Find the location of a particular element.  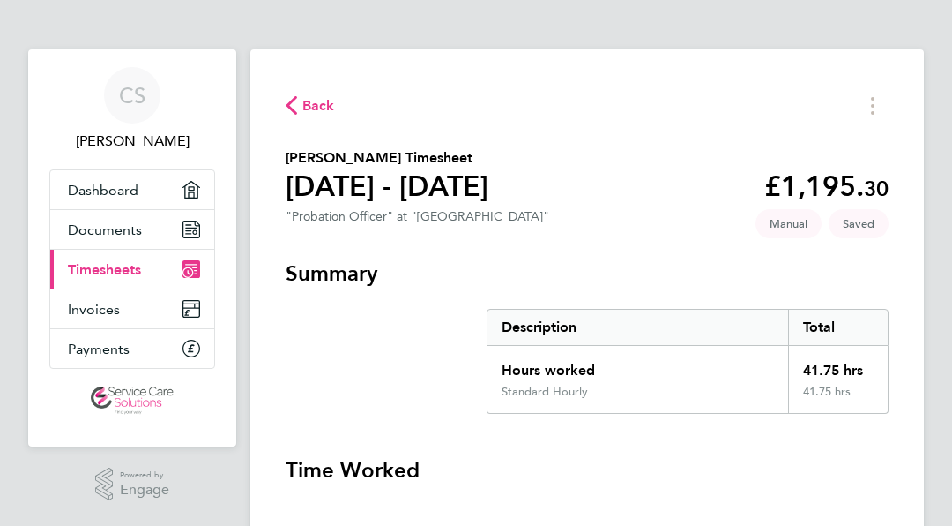

button: Back is located at coordinates (310, 105).